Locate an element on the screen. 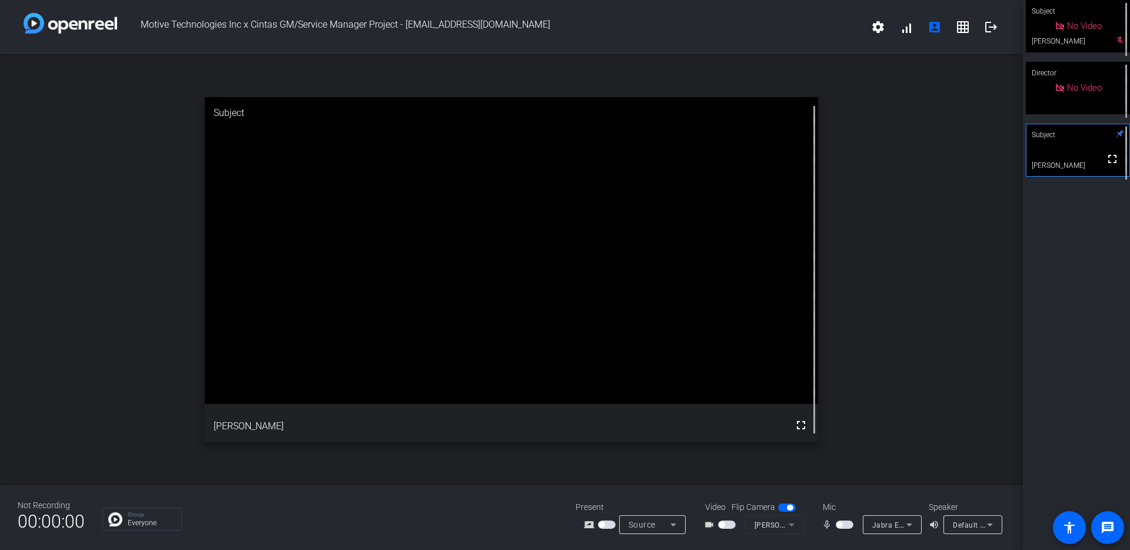  mat-icon: settings is located at coordinates (878, 27).